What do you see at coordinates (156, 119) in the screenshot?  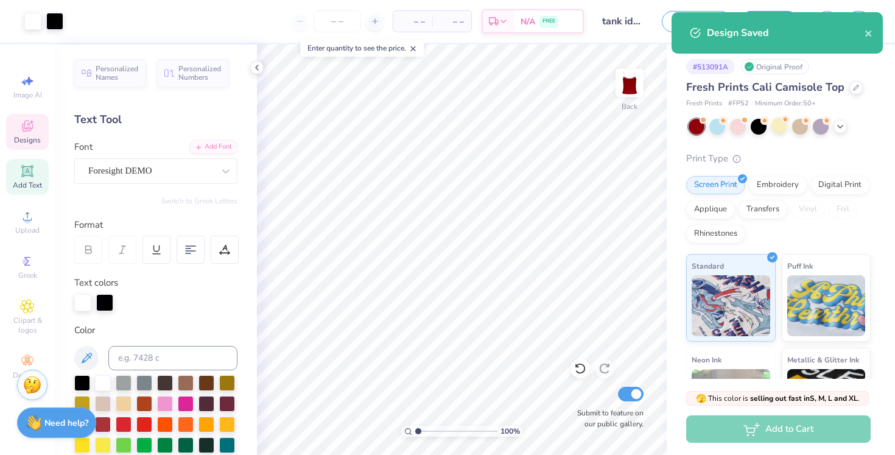 I see `div: Text Tool` at bounding box center [156, 119].